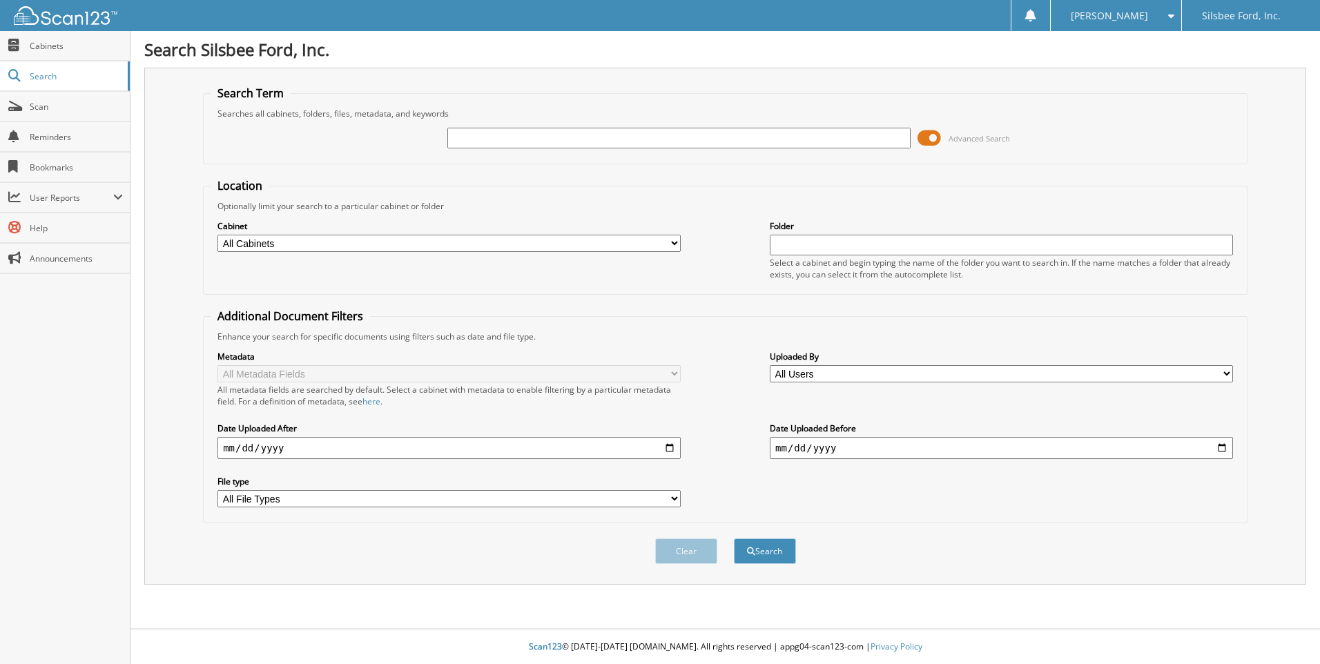 The height and width of the screenshot is (664, 1320). I want to click on div: Chat Widget, so click(1285, 631).